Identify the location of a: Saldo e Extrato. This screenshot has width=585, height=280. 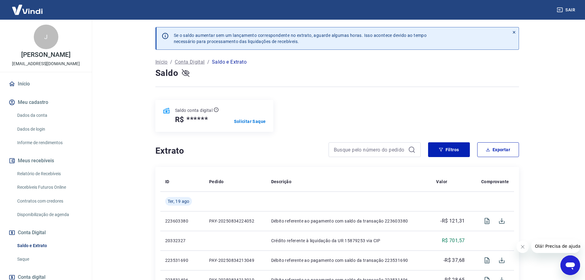
(49, 245).